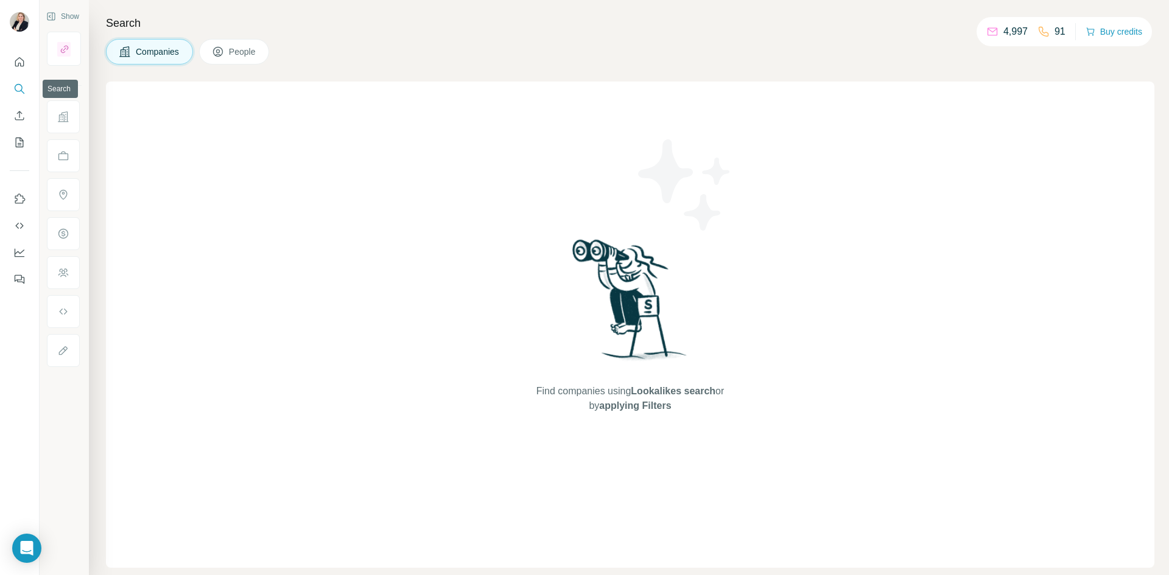 The image size is (1169, 575). Describe the element at coordinates (673, 391) in the screenshot. I see `span: Lookalikes search` at that location.